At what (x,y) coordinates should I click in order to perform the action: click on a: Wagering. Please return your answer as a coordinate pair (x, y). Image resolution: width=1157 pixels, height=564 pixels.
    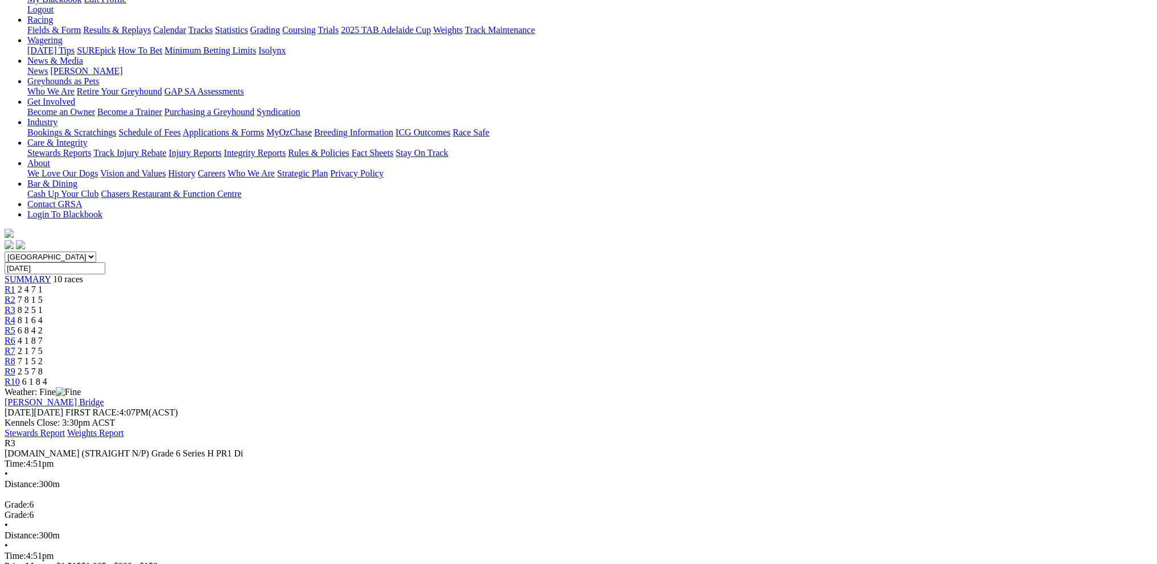
    Looking at the image, I should click on (45, 40).